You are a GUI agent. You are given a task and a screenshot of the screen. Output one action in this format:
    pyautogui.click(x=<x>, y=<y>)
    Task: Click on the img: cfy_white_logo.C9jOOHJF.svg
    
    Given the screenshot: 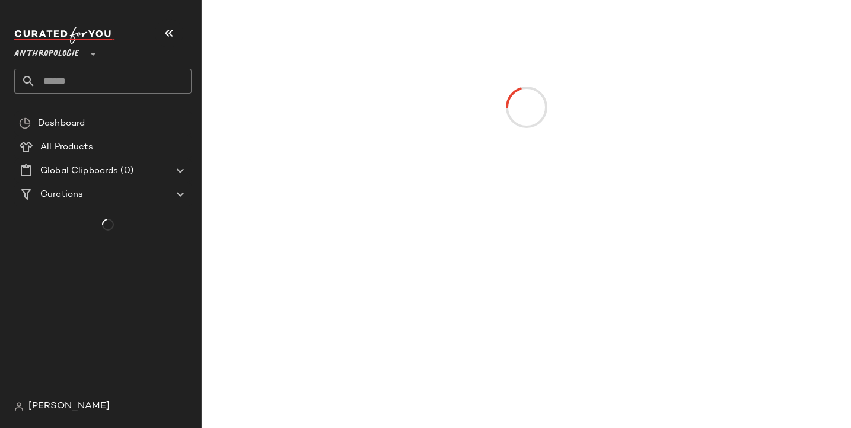 What is the action you would take?
    pyautogui.click(x=65, y=36)
    